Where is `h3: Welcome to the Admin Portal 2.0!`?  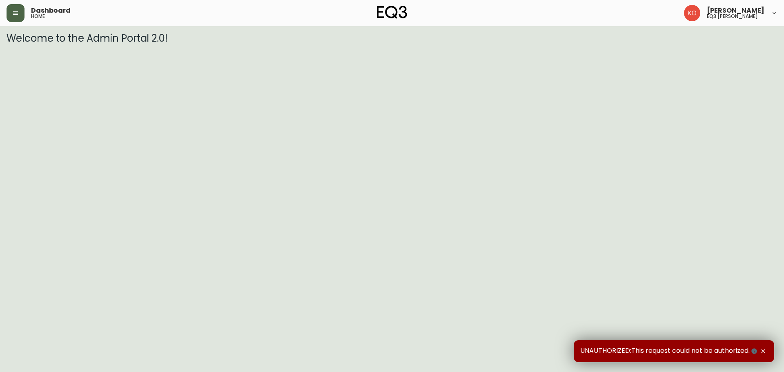 h3: Welcome to the Admin Portal 2.0! is located at coordinates (392, 38).